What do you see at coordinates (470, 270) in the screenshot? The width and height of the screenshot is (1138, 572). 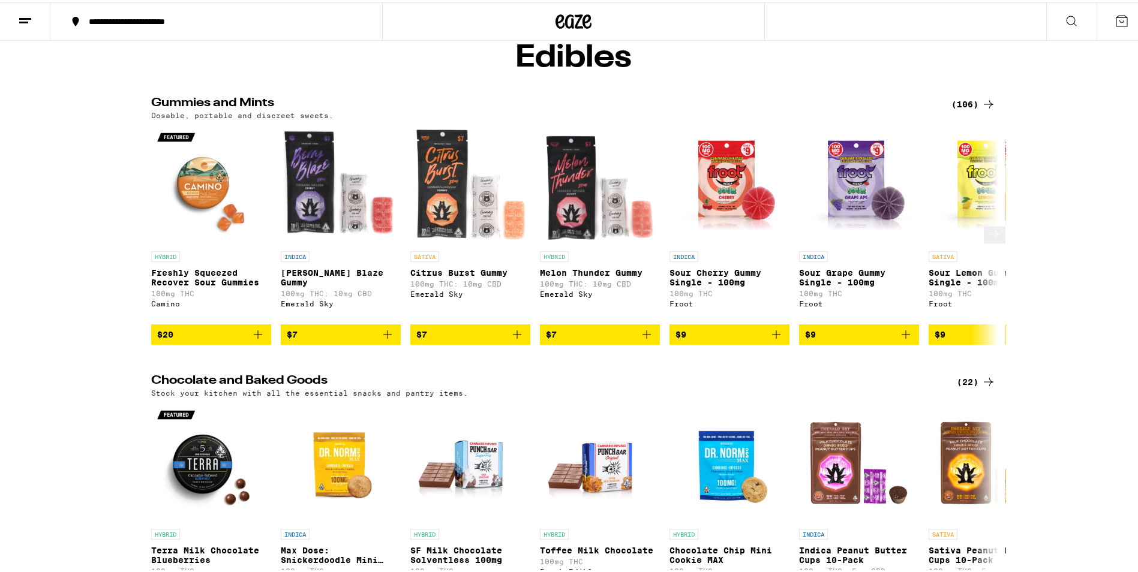 I see `p: Citrus Burst Gummy` at bounding box center [470, 270].